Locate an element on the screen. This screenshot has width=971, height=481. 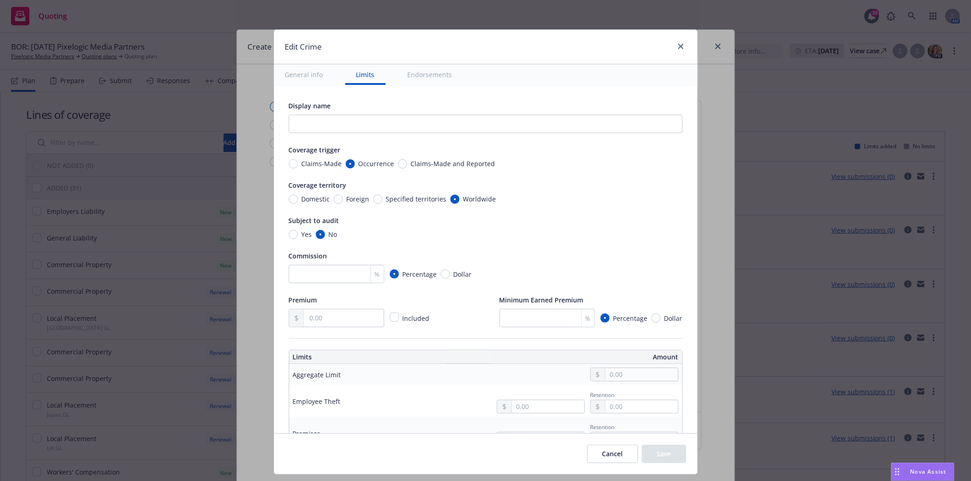
span: Specified territories is located at coordinates (417, 199).